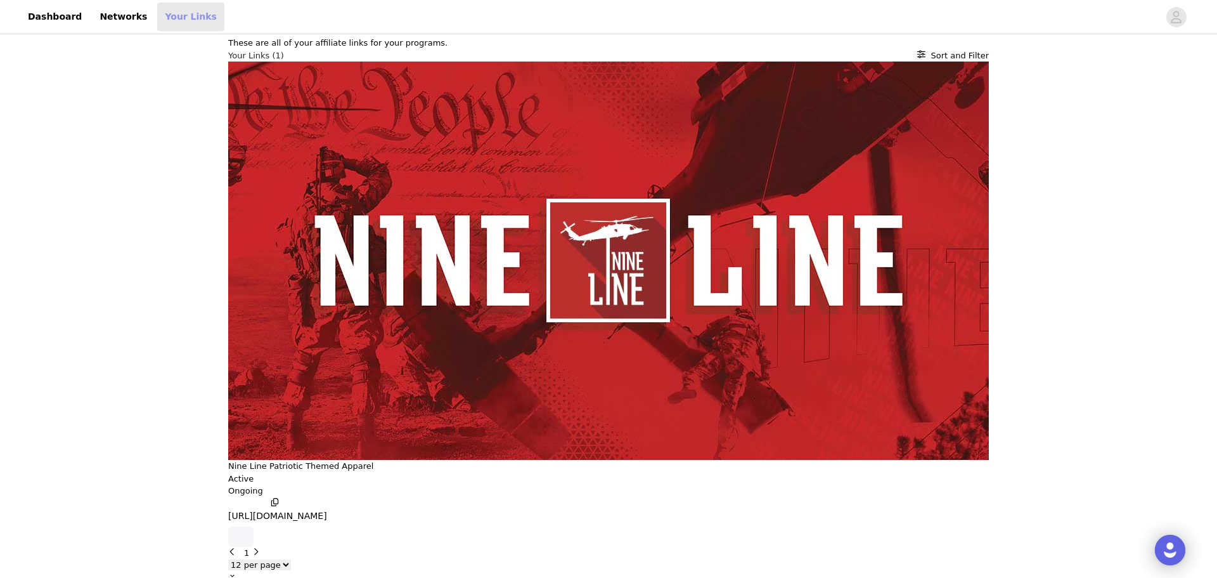  I want to click on p: Active, so click(241, 479).